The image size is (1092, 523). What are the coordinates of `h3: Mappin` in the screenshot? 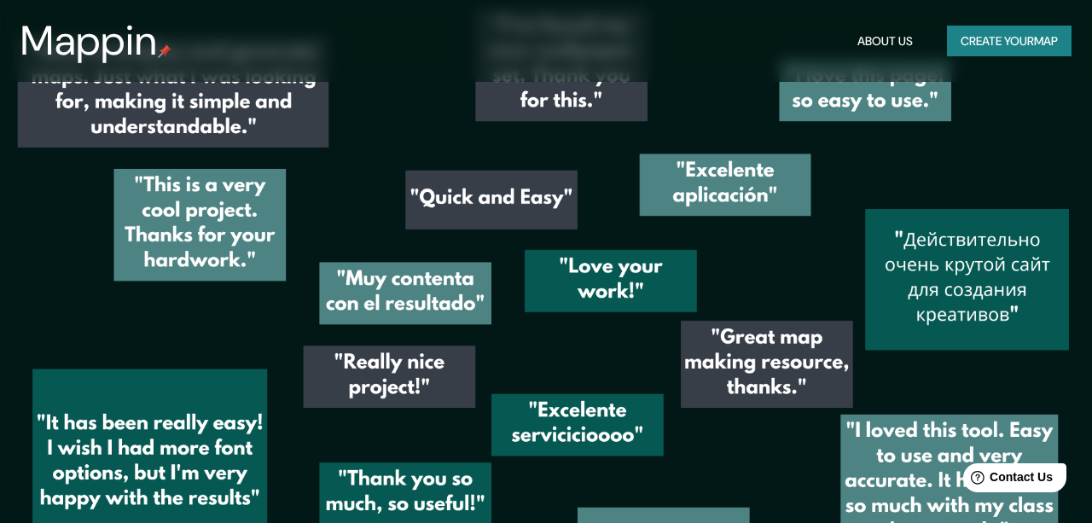 It's located at (89, 41).